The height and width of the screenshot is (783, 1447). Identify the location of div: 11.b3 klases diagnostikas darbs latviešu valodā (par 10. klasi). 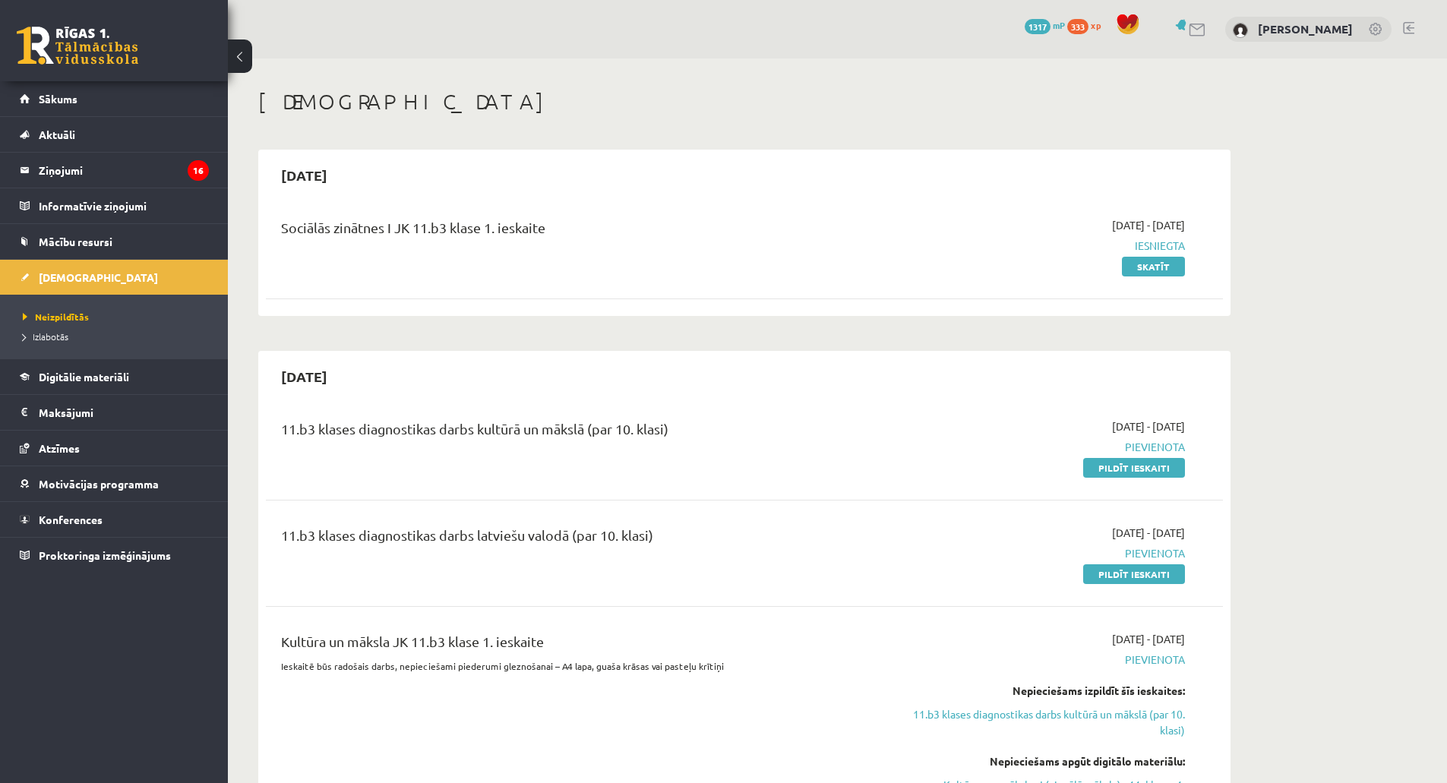
(578, 538).